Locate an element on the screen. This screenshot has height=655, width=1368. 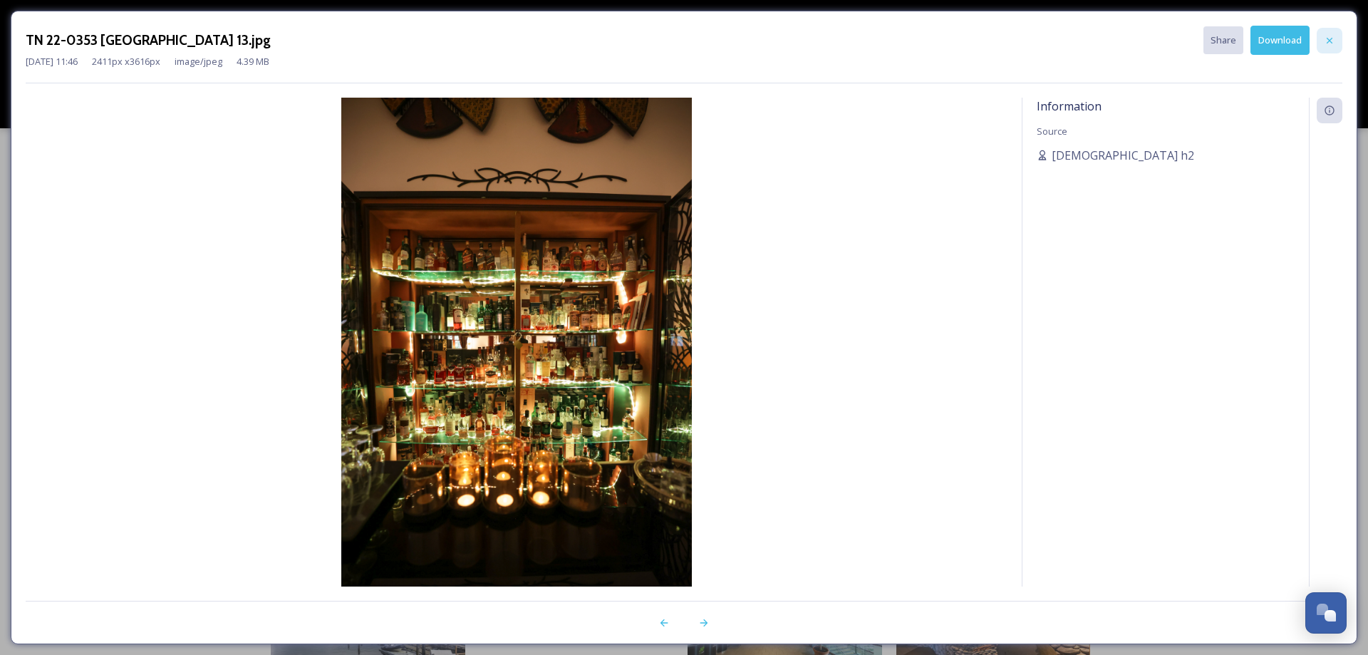
span: 2411 px x 3616 px is located at coordinates (126, 61).